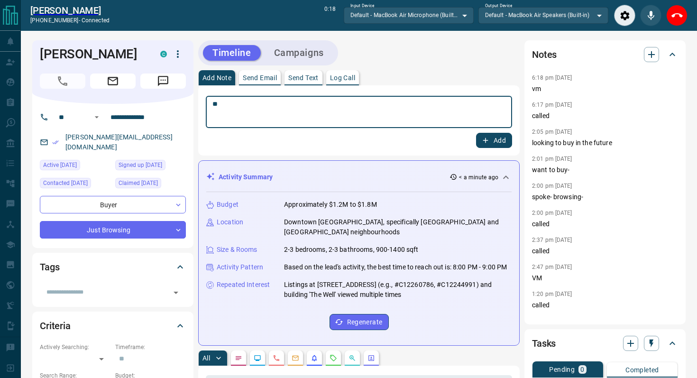 The width and height of the screenshot is (697, 378). I want to click on p: Timeframe:, so click(150, 347).